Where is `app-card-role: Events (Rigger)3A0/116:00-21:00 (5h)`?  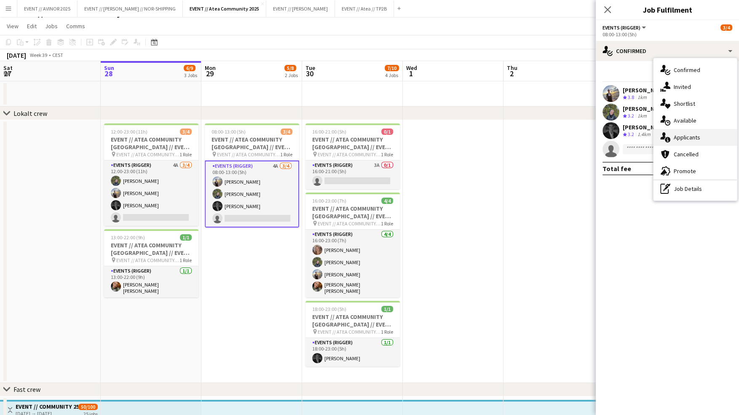
app-card-role: Events (Rigger)3A0/116:00-21:00 (5h) is located at coordinates (353, 175).